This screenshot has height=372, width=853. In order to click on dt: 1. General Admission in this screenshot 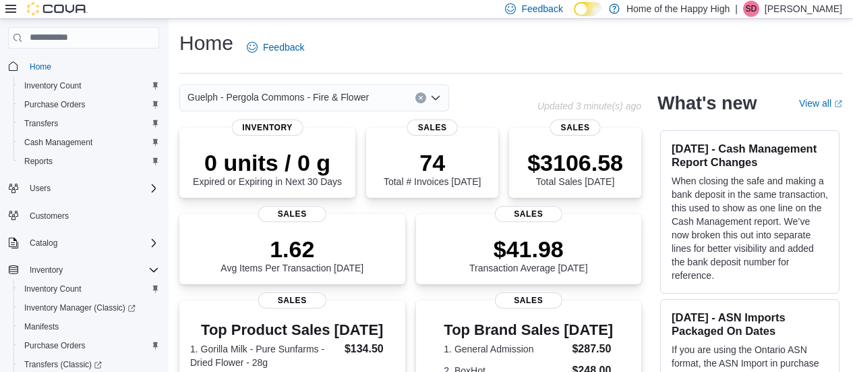, I will do `click(505, 349)`.